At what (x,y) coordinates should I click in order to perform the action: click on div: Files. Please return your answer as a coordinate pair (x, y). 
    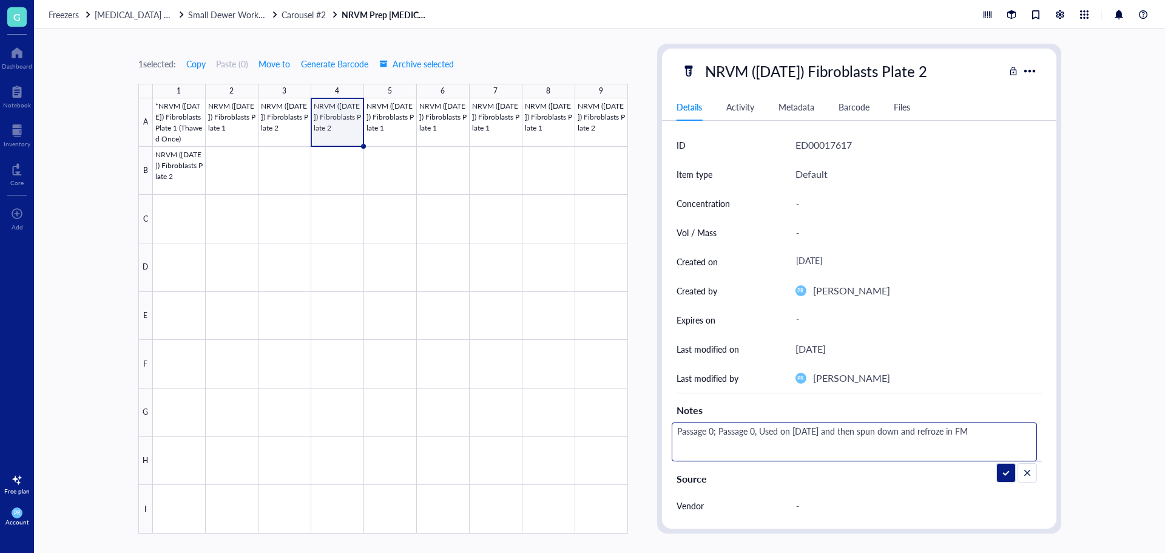
    Looking at the image, I should click on (902, 107).